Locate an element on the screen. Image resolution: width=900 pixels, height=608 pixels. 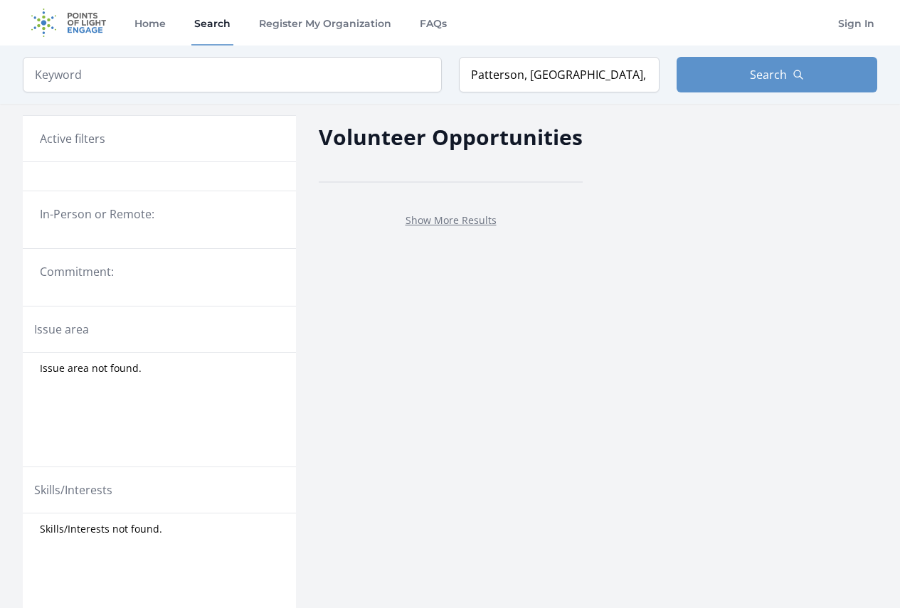
legend: Issue area is located at coordinates (61, 329).